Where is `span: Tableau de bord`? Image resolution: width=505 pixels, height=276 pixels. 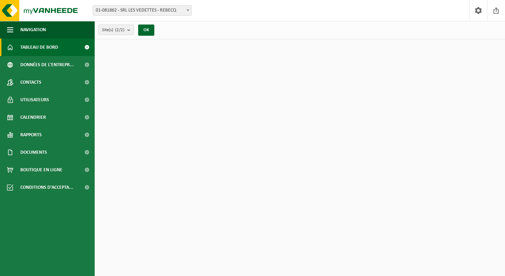 span: Tableau de bord is located at coordinates (39, 47).